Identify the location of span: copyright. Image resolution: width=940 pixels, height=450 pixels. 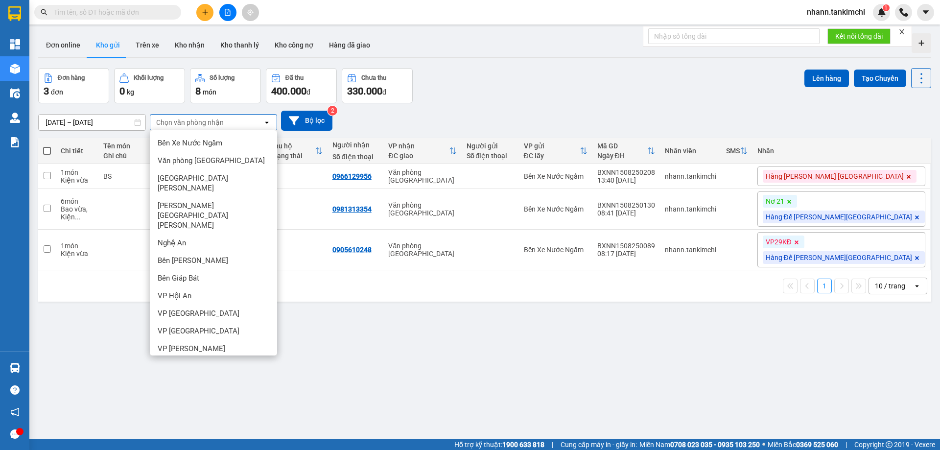
(889, 445).